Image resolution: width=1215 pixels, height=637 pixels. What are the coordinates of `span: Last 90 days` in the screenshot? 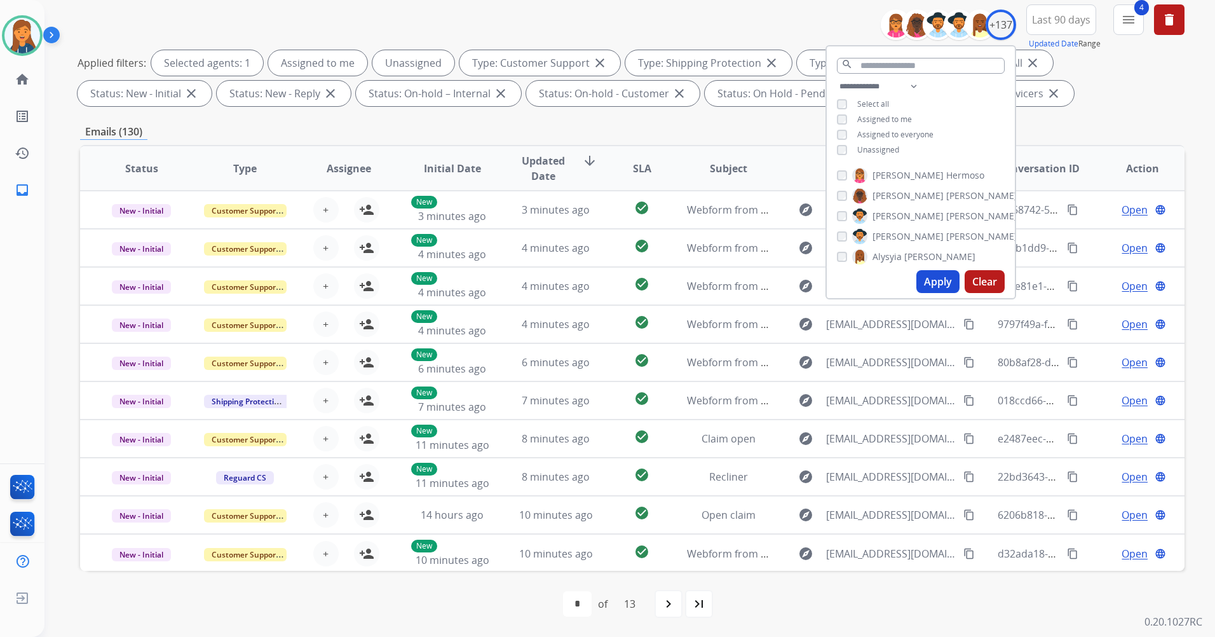 It's located at (1061, 20).